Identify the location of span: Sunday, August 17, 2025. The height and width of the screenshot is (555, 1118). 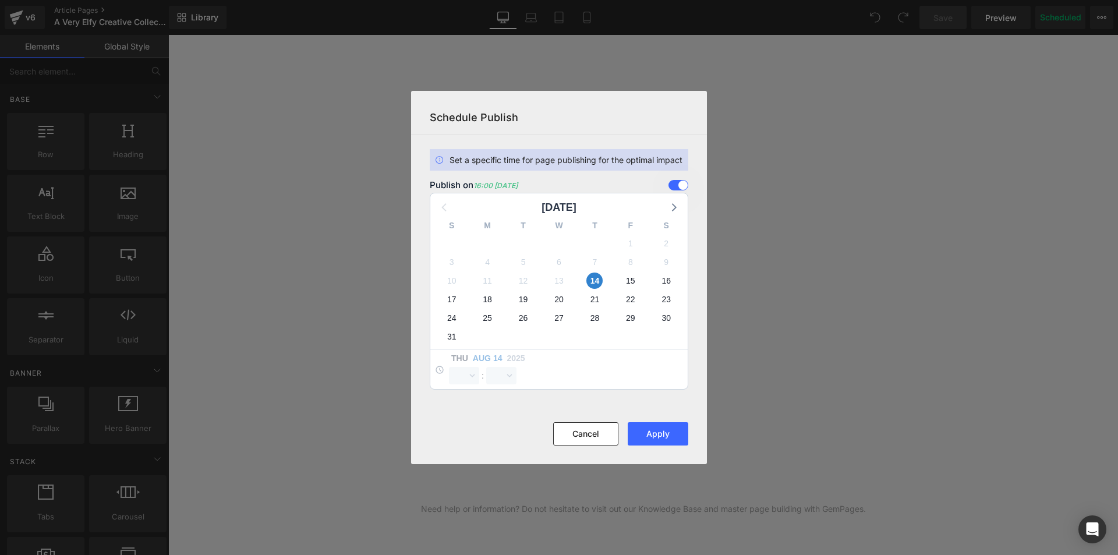
(452, 299).